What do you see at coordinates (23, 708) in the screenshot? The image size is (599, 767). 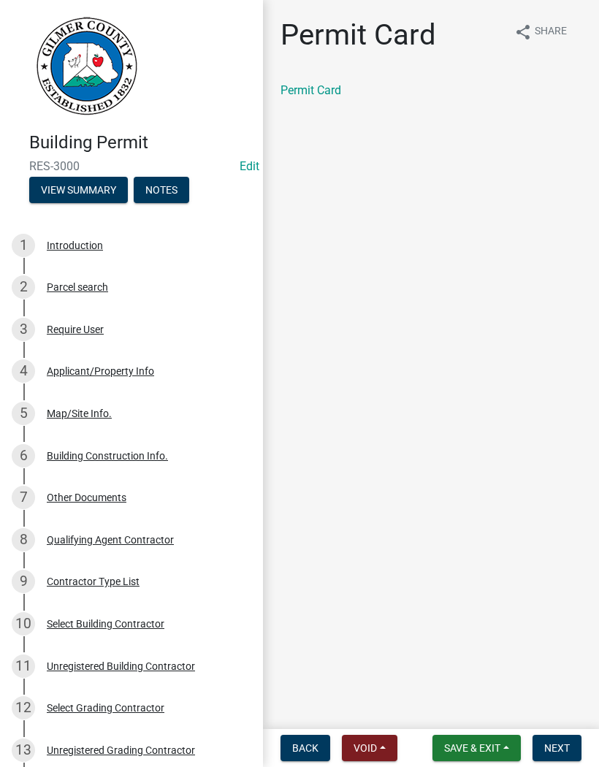 I see `div: 12` at bounding box center [23, 708].